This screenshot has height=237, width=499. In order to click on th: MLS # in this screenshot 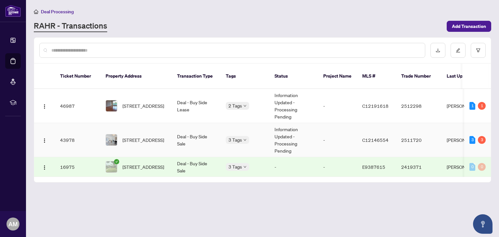, I will do `click(377, 76)`.